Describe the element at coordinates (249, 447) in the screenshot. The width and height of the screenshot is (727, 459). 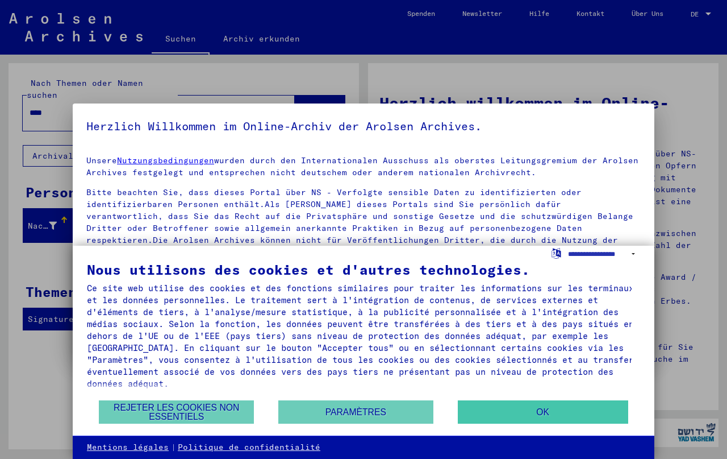
I see `a: Politique de confidentialité` at that location.